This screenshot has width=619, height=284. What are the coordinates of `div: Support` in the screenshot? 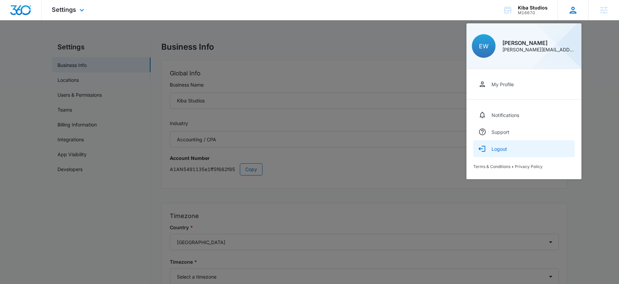 It's located at (500, 132).